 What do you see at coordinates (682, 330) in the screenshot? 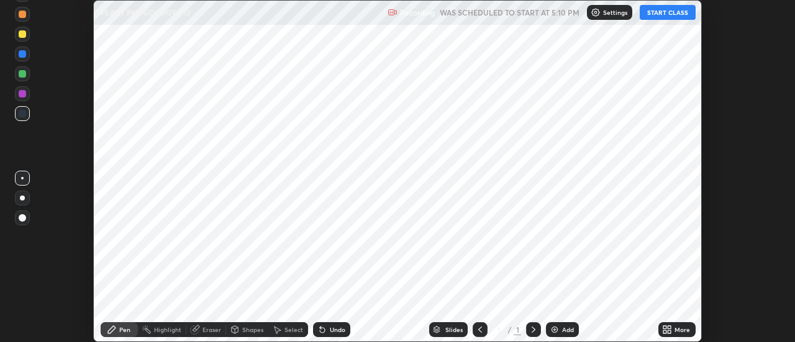
I see `div: More` at bounding box center [682, 330].